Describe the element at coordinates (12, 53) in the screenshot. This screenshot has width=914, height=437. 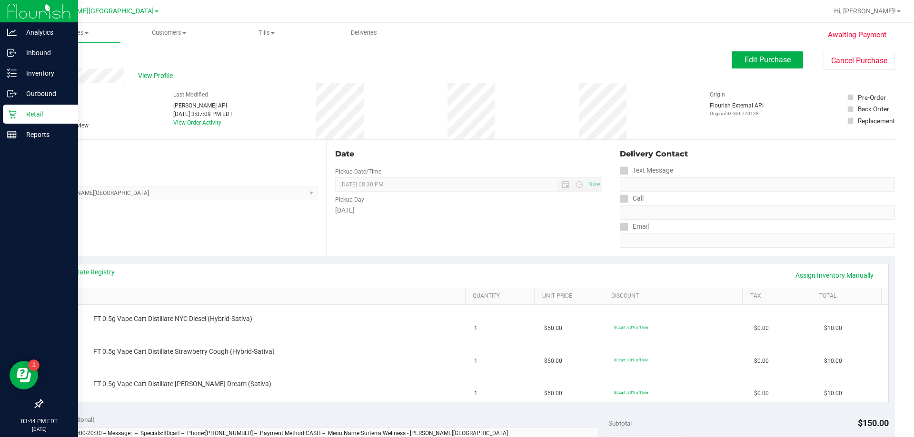
I see `inline-svg: Inbound` at that location.